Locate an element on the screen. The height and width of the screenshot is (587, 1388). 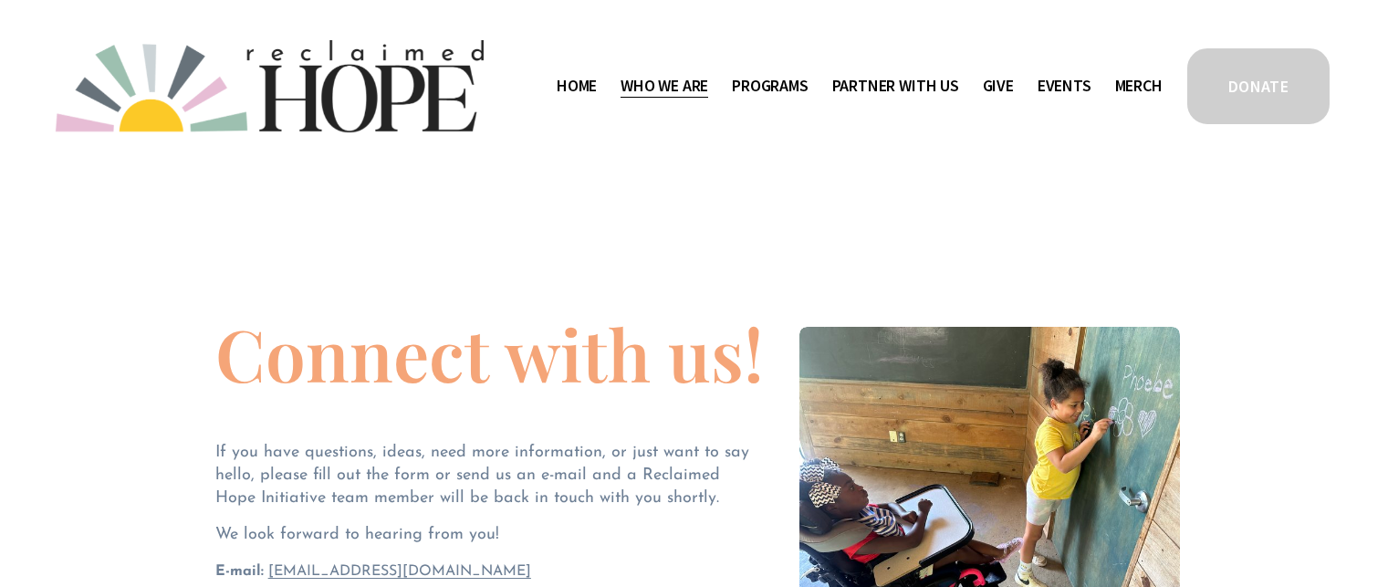
h1: Connect with us! is located at coordinates (489, 353).